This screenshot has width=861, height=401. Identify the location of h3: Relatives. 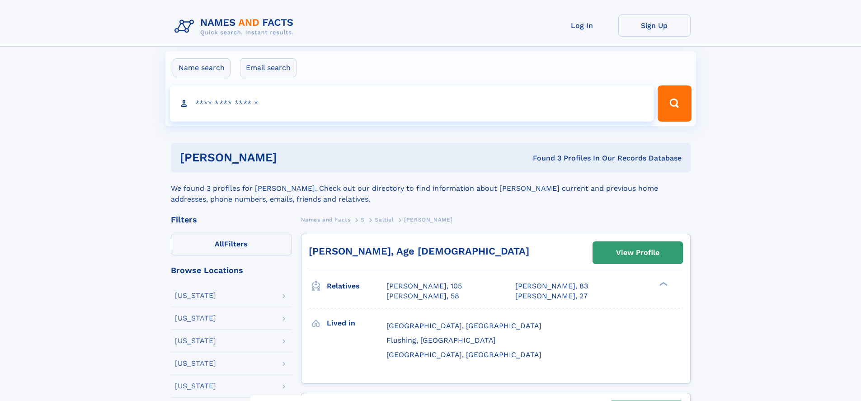
(356, 286).